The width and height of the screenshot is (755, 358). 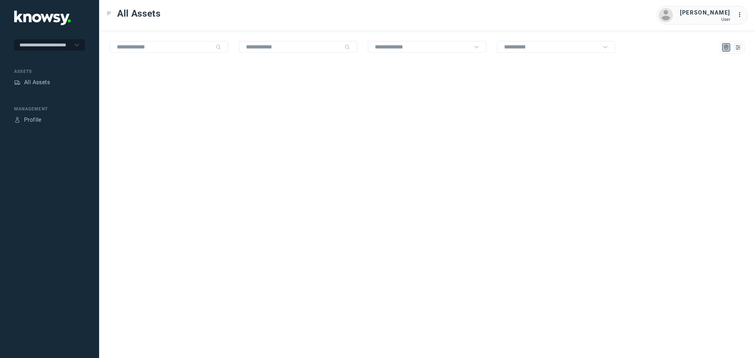 What do you see at coordinates (37, 82) in the screenshot?
I see `div: All Assets` at bounding box center [37, 82].